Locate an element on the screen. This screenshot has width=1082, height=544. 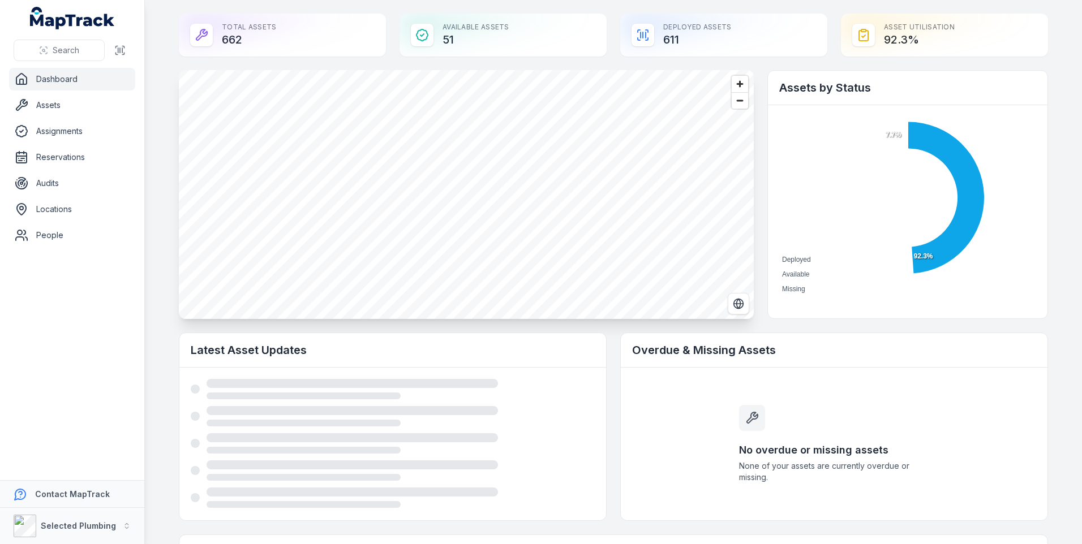
span: Available is located at coordinates (796, 274).